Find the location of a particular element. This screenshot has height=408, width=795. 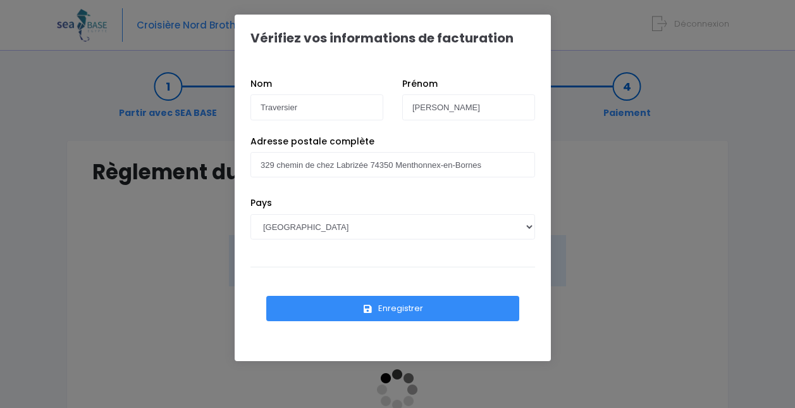

button: Enregistrer is located at coordinates (393, 308).